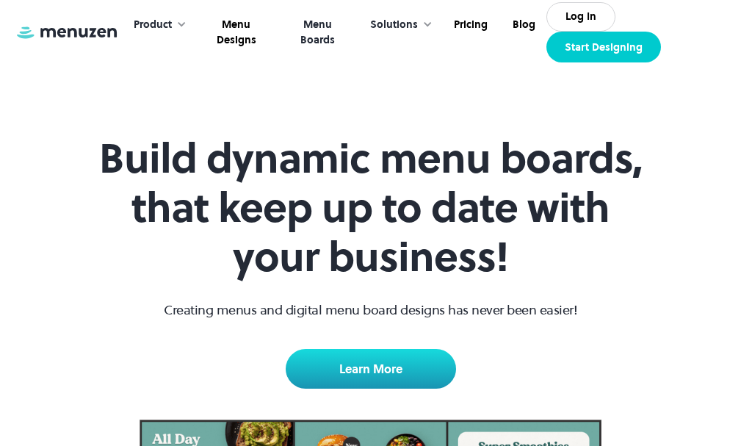 Image resolution: width=741 pixels, height=446 pixels. What do you see at coordinates (469, 32) in the screenshot?
I see `a: Pricing` at bounding box center [469, 32].